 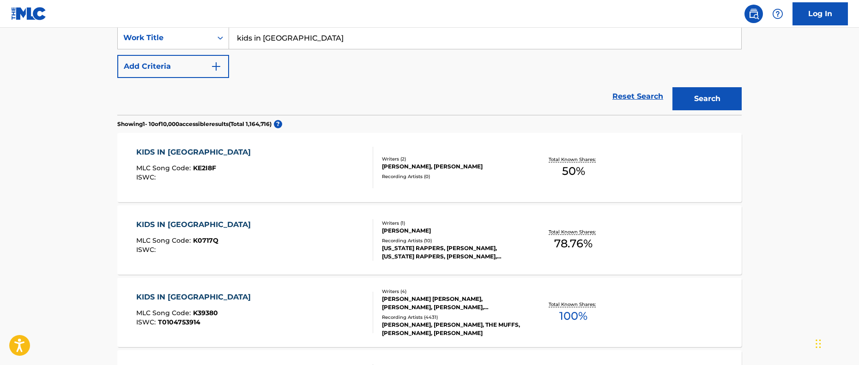 I want to click on div: Chat Widget, so click(x=836, y=343).